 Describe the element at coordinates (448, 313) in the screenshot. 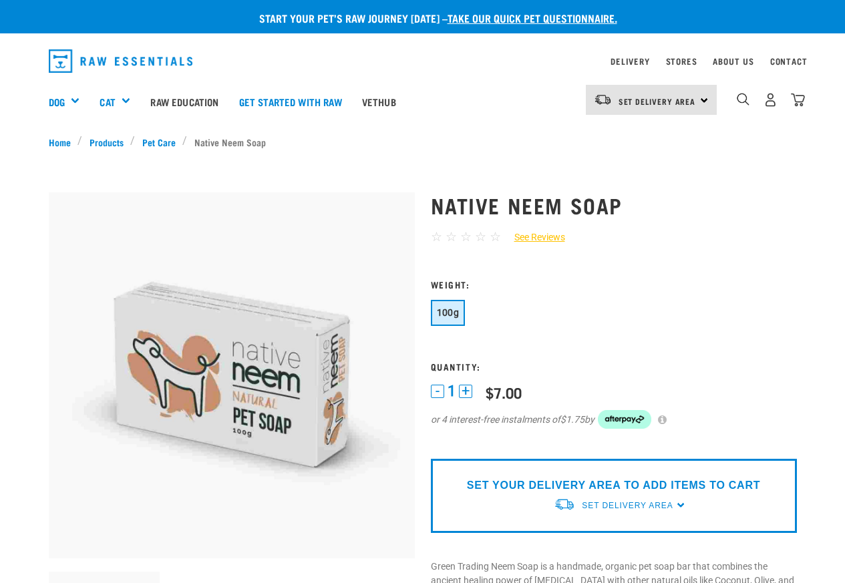

I see `span: 100g` at that location.